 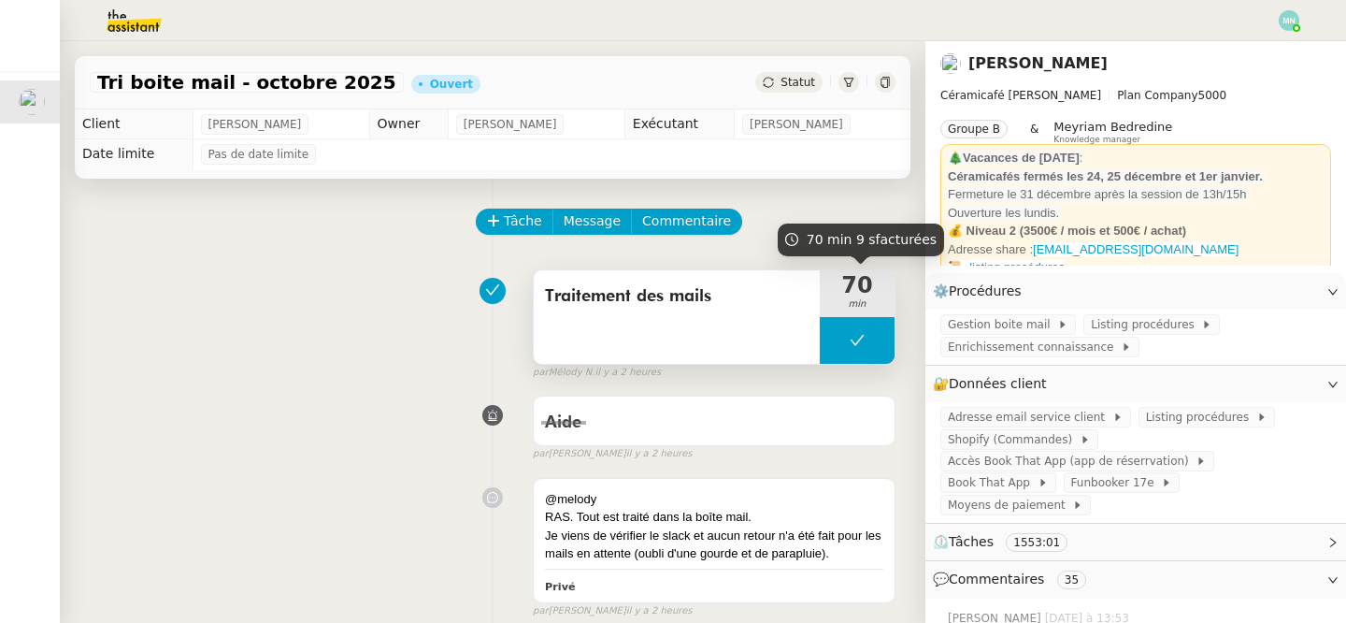 What do you see at coordinates (686, 221) in the screenshot?
I see `span: Commentaire` at bounding box center [686, 221].